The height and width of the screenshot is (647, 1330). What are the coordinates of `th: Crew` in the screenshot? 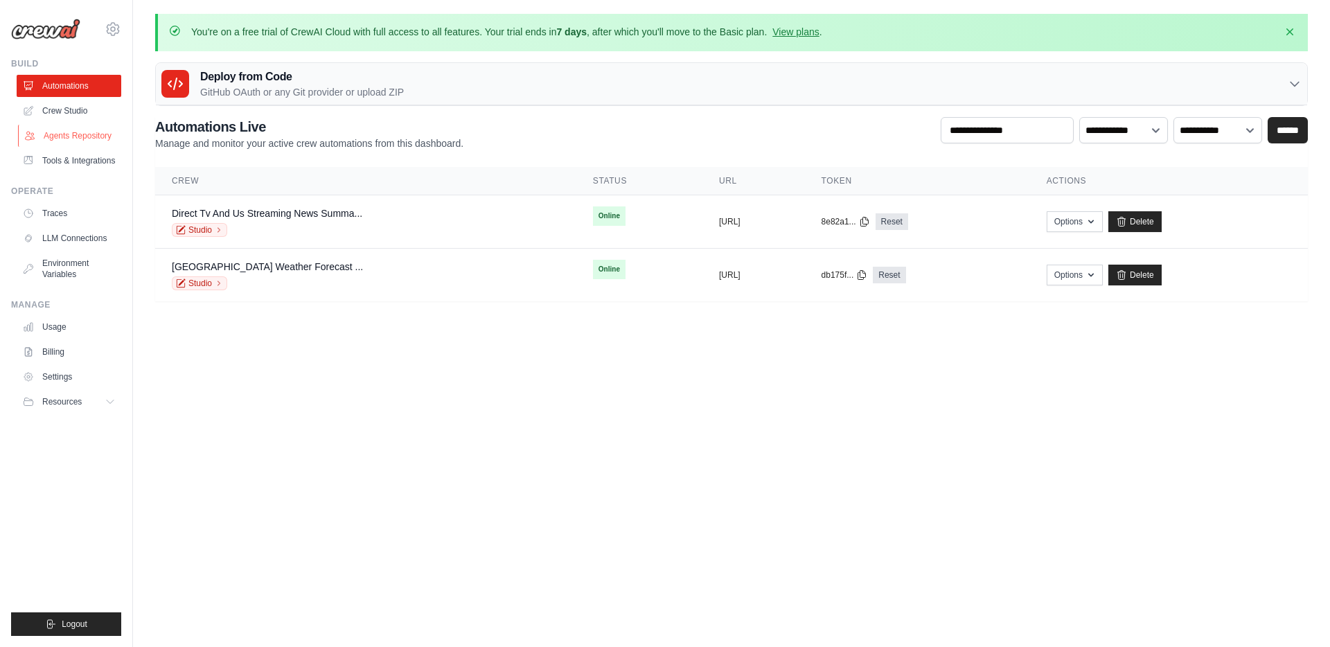 It's located at (366, 181).